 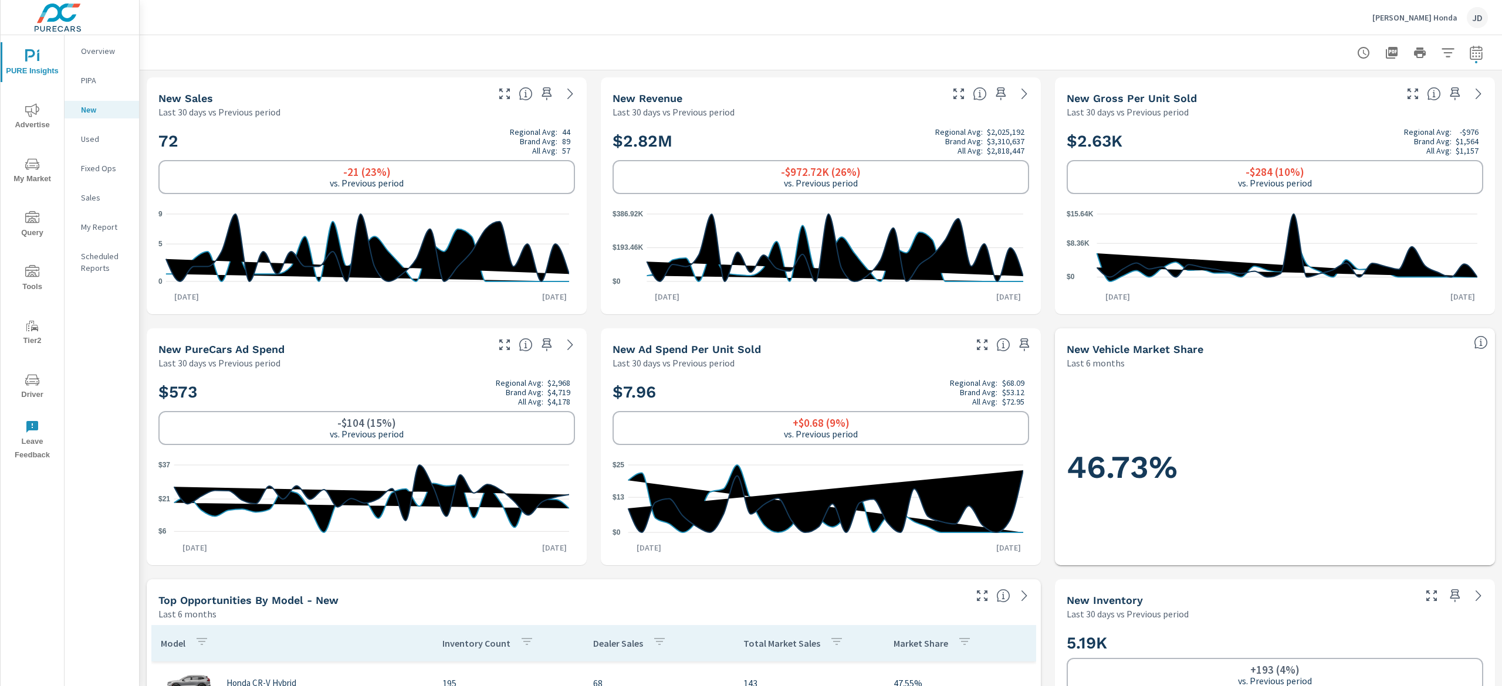 I want to click on h6: -21 (23%), so click(x=367, y=172).